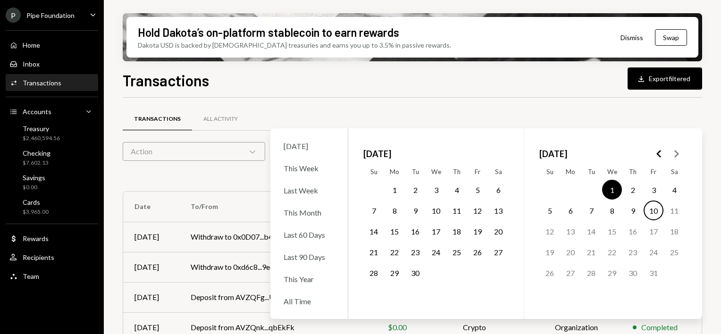 Image resolution: width=721 pixels, height=334 pixels. I want to click on a: Cards$3,965.00, so click(52, 207).